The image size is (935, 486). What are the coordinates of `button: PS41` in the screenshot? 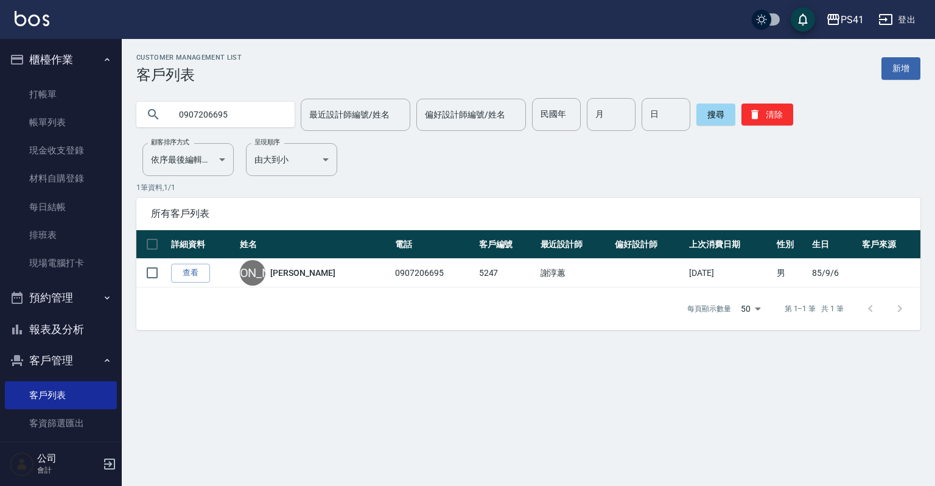 It's located at (845, 19).